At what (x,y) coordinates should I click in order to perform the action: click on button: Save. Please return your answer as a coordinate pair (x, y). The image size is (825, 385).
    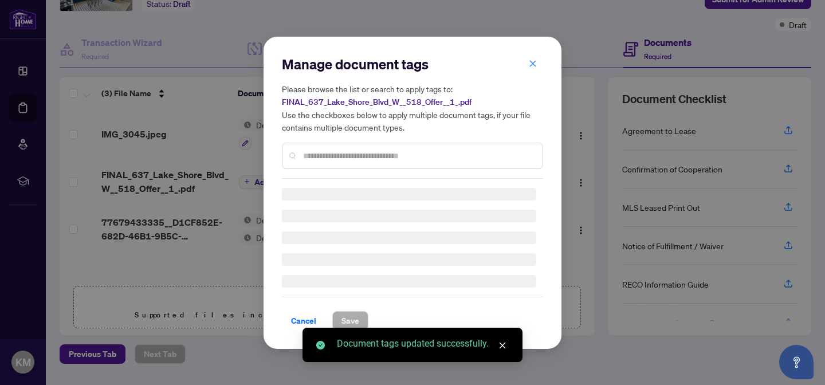
    Looking at the image, I should click on (350, 321).